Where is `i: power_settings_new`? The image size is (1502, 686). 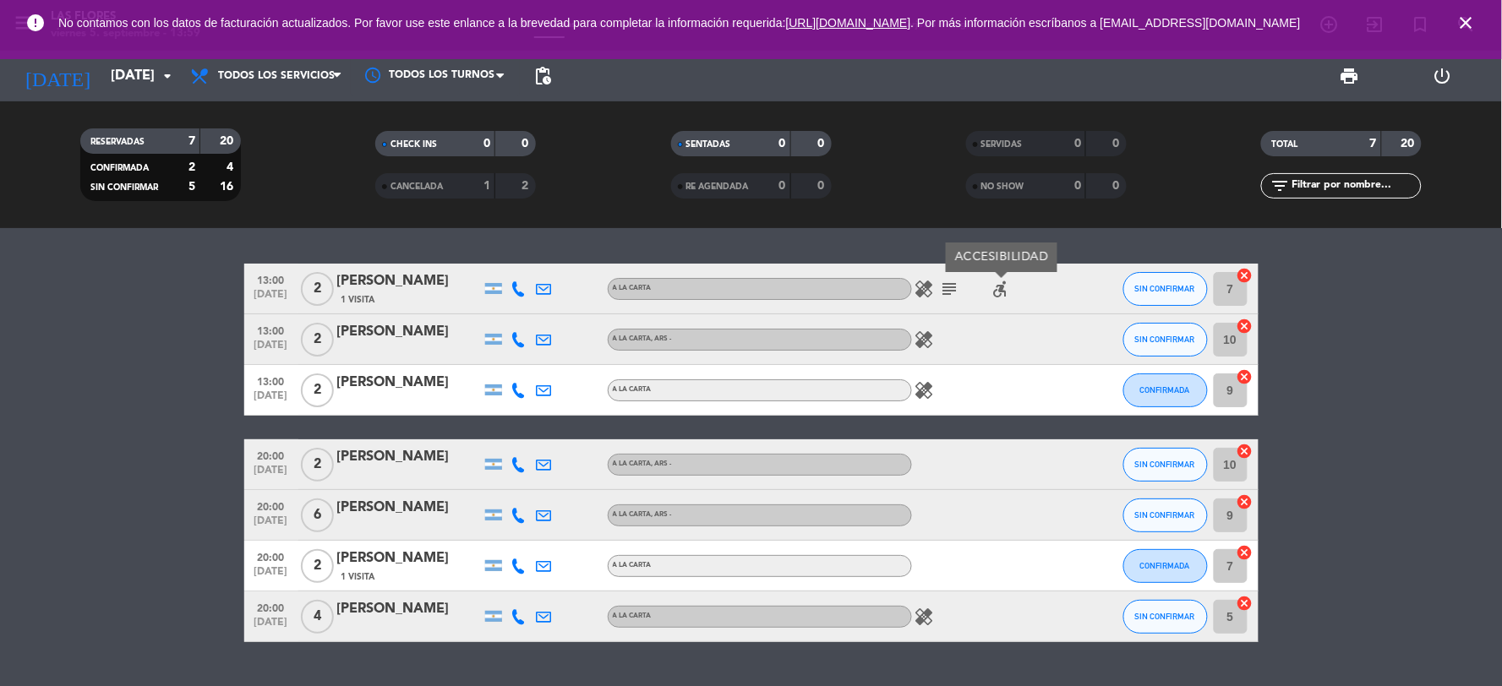
i: power_settings_new is located at coordinates (1443, 76).